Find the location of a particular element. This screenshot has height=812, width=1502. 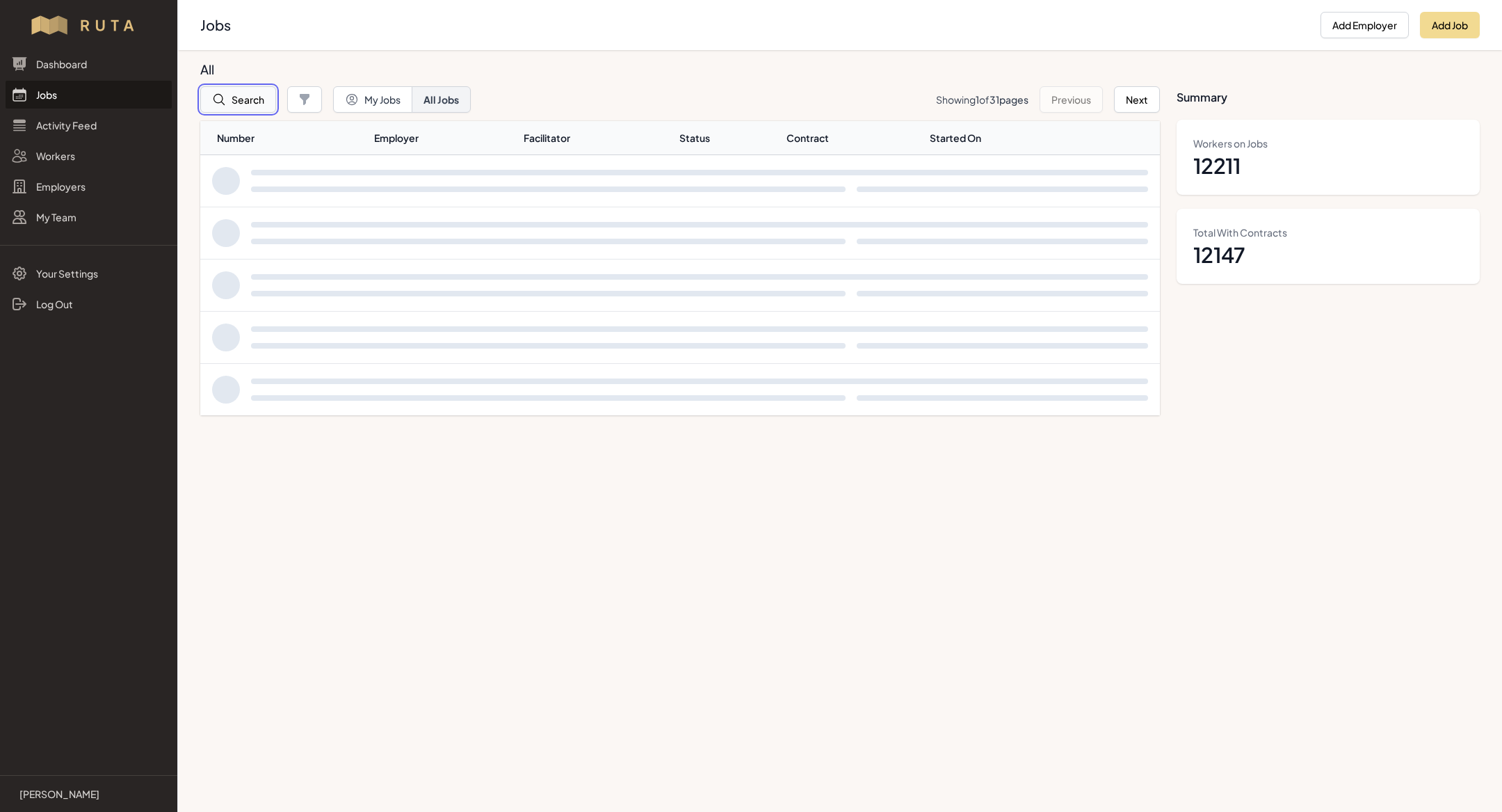

h2: Jobs is located at coordinates (754, 25).